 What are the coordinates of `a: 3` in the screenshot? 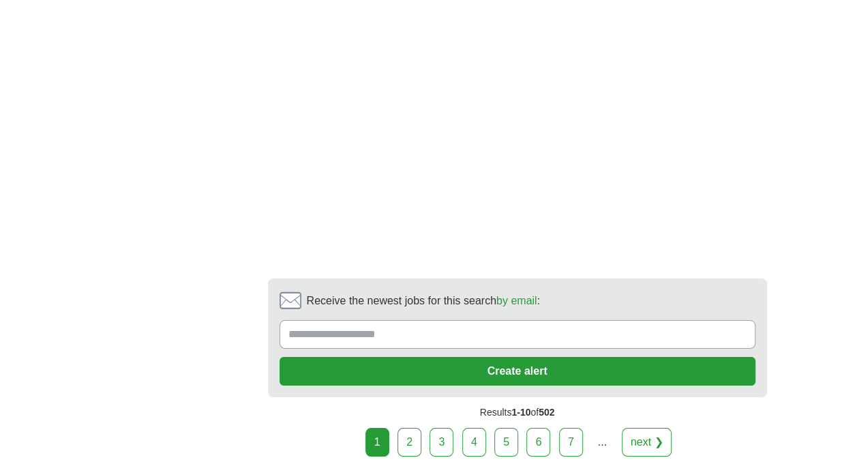 It's located at (441, 442).